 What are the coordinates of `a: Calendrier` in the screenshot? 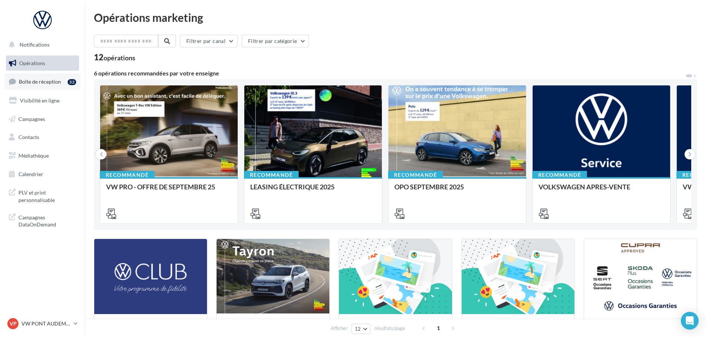 It's located at (43, 174).